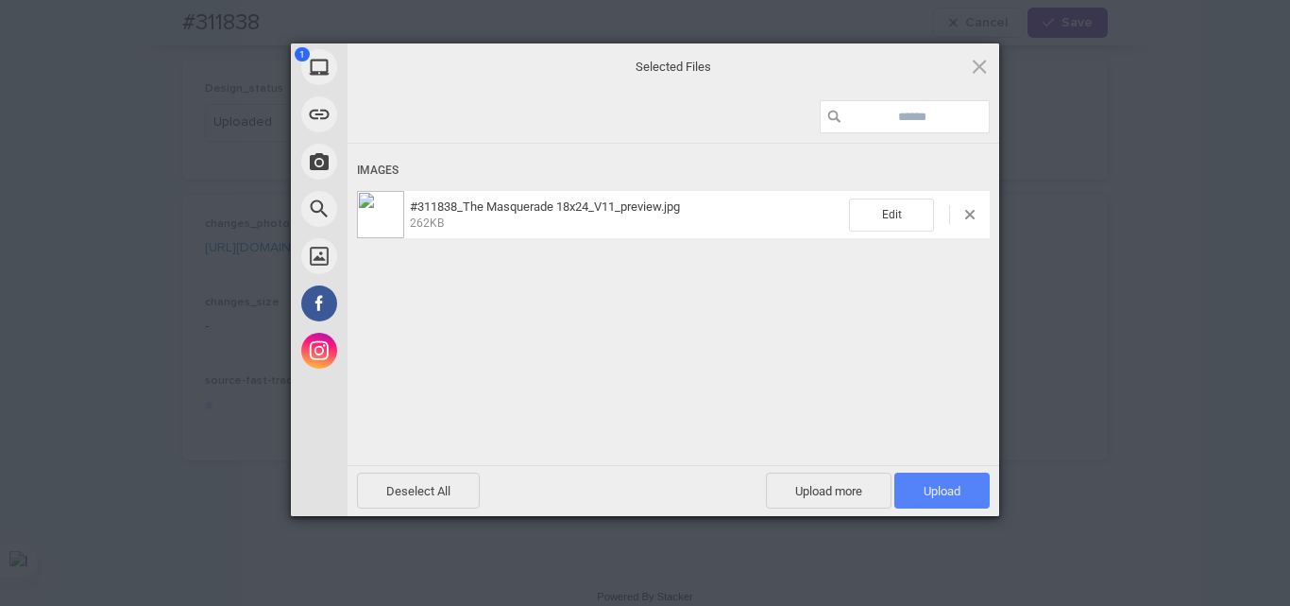 The image size is (1290, 606). Describe the element at coordinates (427, 223) in the screenshot. I see `span: 262KB` at that location.